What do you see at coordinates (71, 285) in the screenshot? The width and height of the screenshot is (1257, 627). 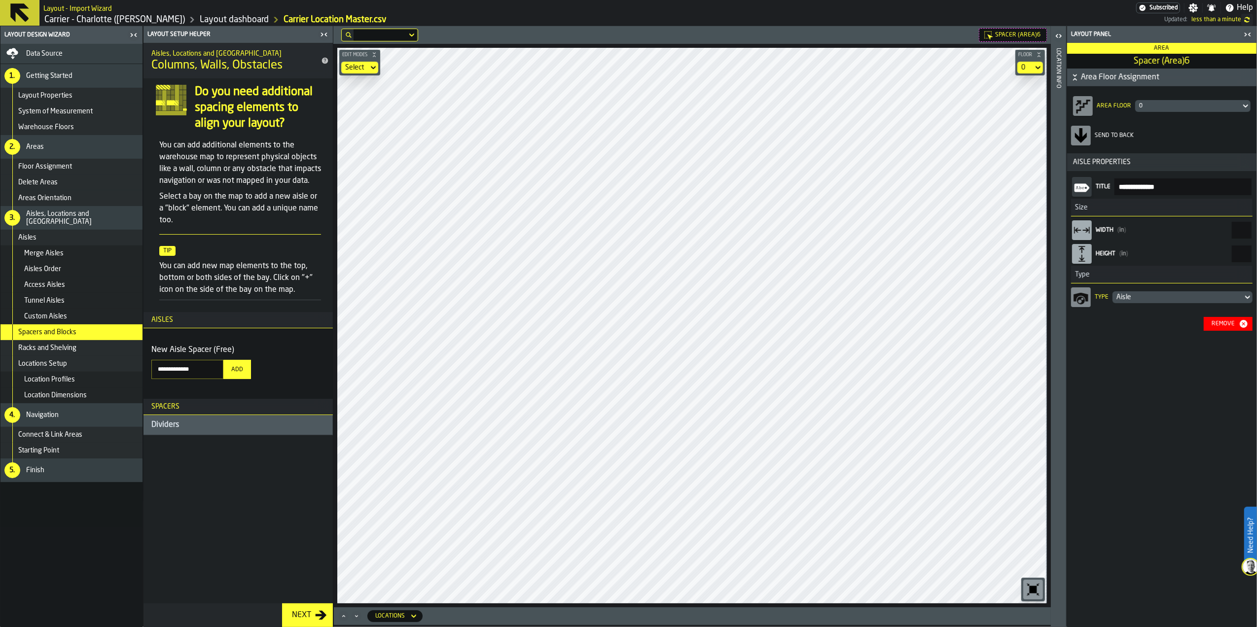 I see `li: menu Access Aisles` at bounding box center [71, 285].